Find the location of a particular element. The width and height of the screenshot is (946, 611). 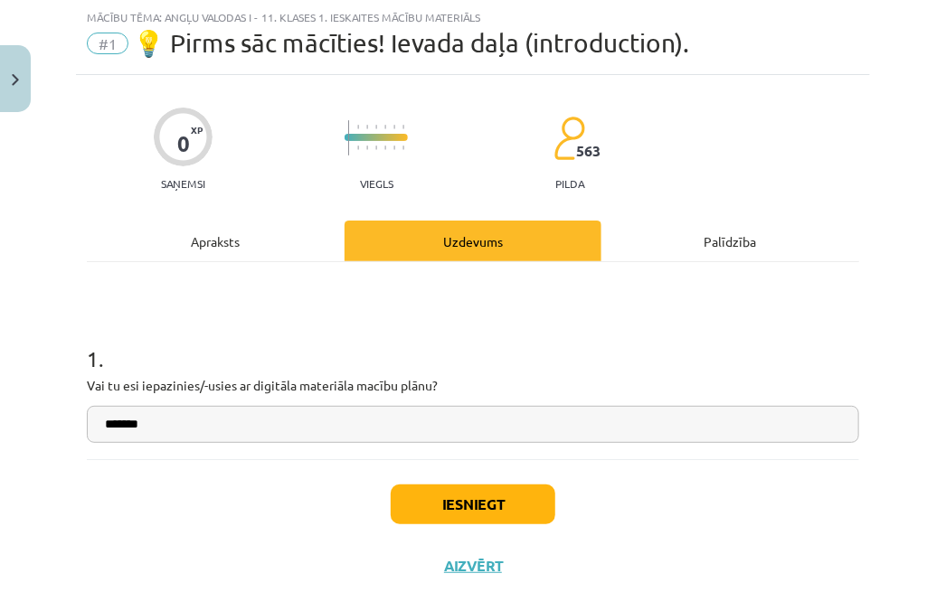

img: students-c634bb4e5e11cddfef0936a35e636f08e4e9abd3cc4e673bd6f9a4125e45ecb1.svg is located at coordinates (569, 138).